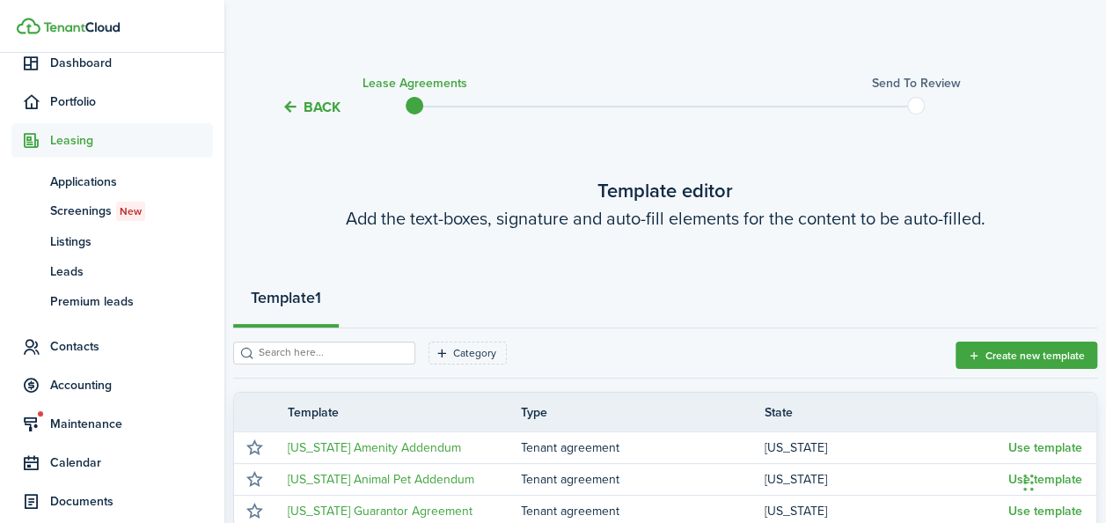  Describe the element at coordinates (131, 423) in the screenshot. I see `span: Maintenance` at that location.